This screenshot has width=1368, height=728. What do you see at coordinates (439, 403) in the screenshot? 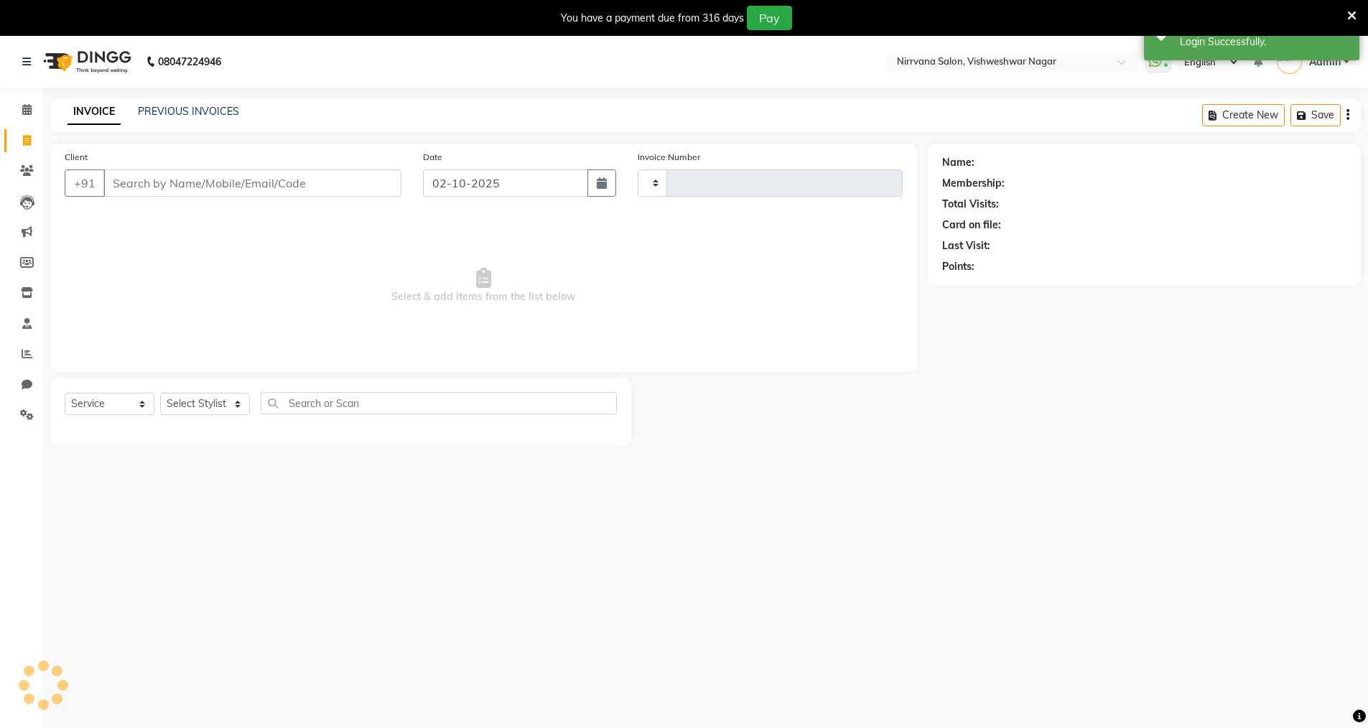
I see `input: Search or Scan` at bounding box center [439, 403].